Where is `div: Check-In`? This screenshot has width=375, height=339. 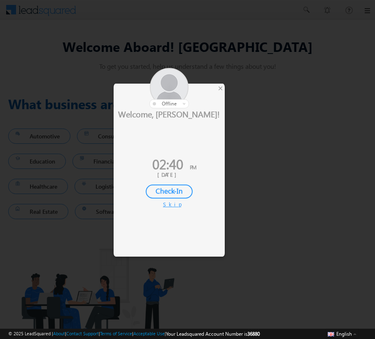 div: Check-In is located at coordinates (169, 191).